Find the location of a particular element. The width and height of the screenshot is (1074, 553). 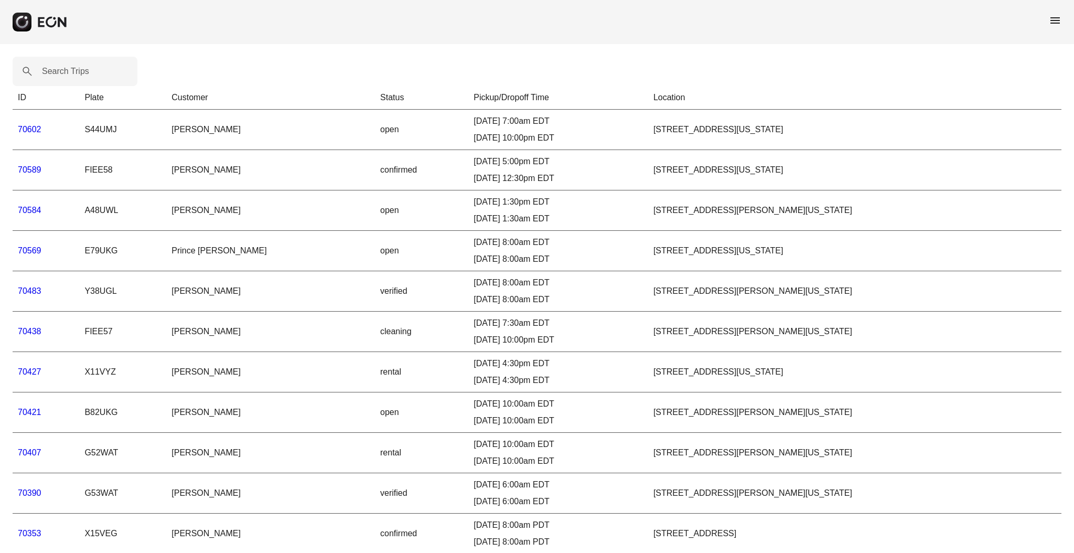

a: 70353 is located at coordinates (29, 533).